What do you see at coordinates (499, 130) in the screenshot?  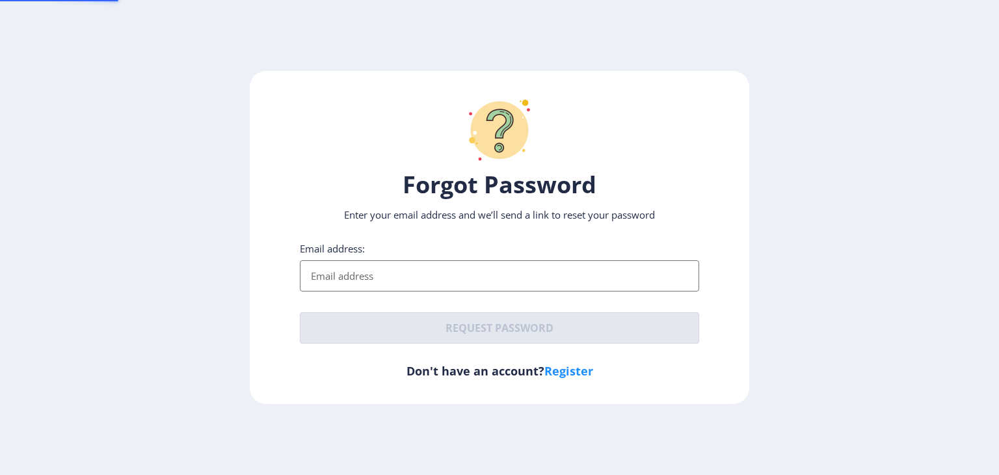 I see `img: question-mark` at bounding box center [499, 130].